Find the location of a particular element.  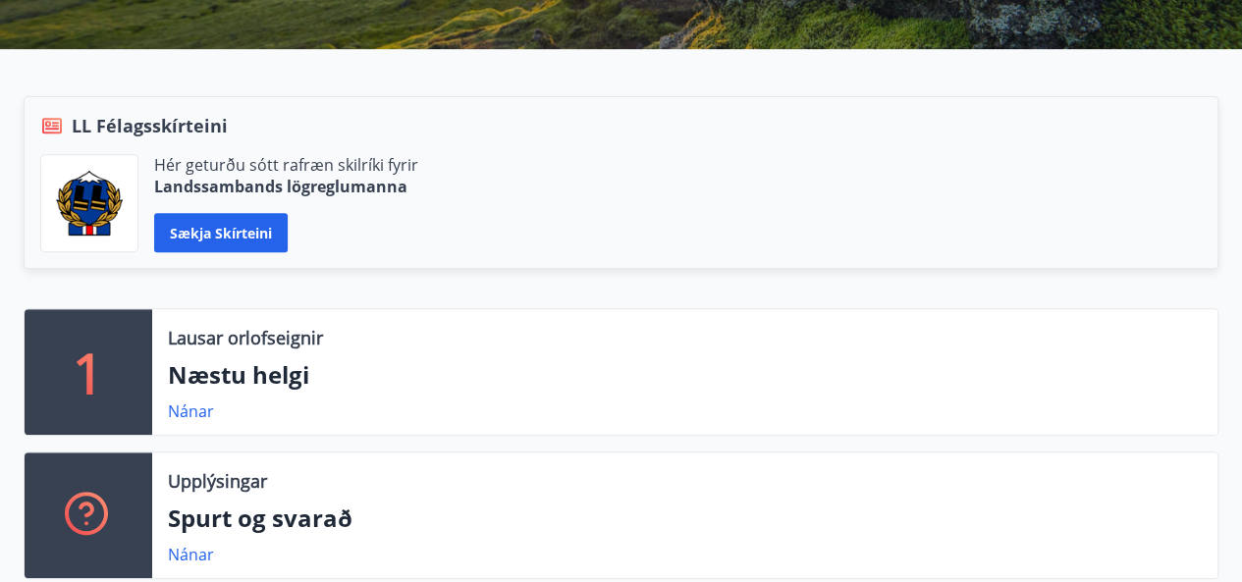

img: 1cqKbADZNYZ4wXUG0EC2JmCwhQh0Y6EN22Kw4FTY.png is located at coordinates (89, 203).